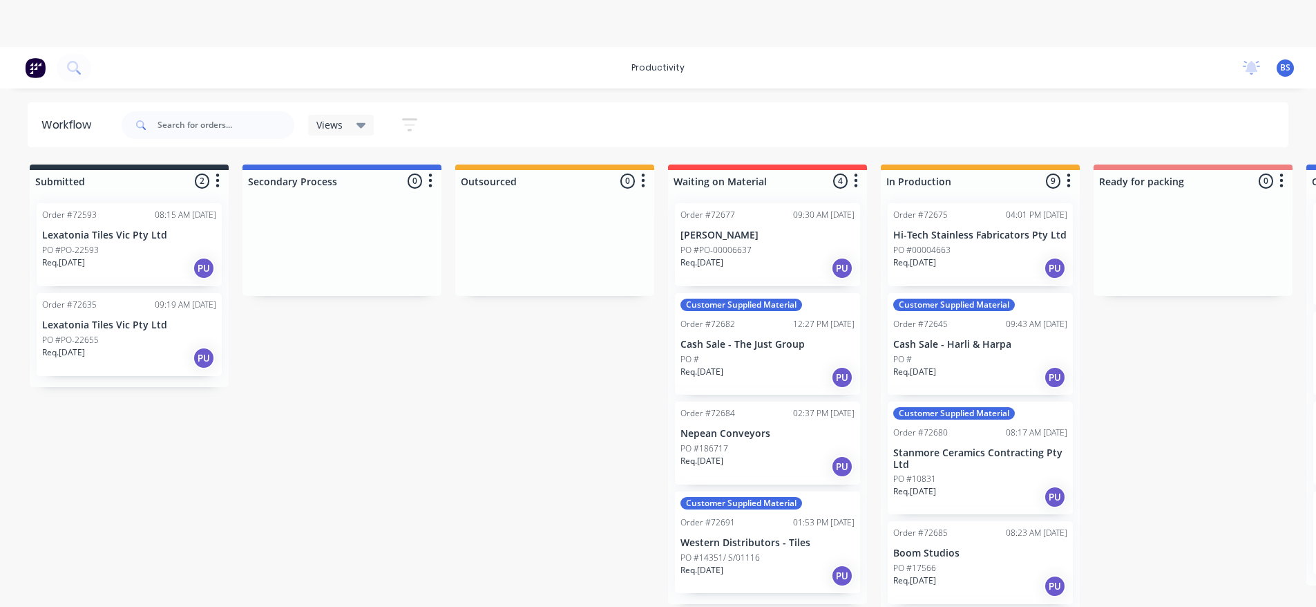 This screenshot has height=607, width=1316. What do you see at coordinates (658, 68) in the screenshot?
I see `div: productivity` at bounding box center [658, 68].